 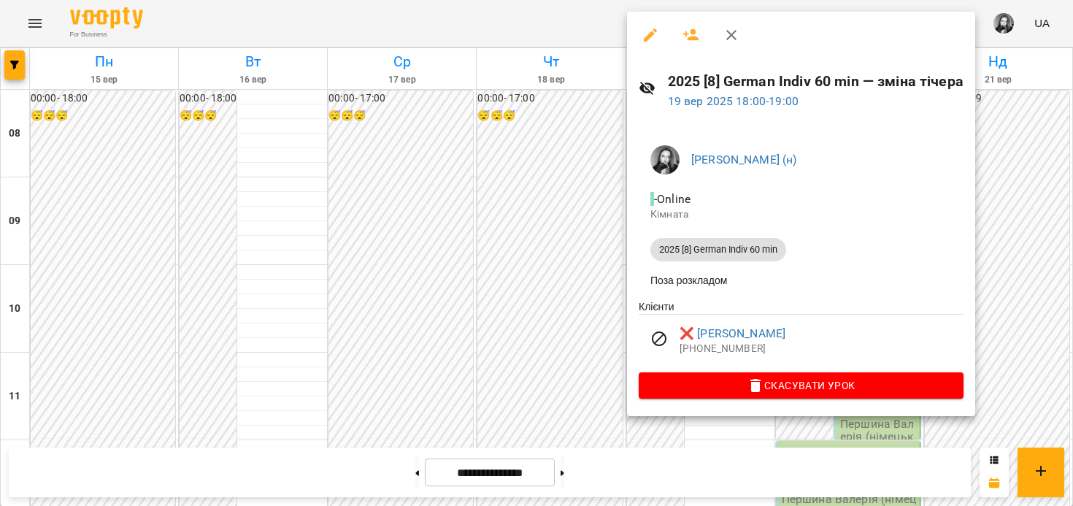 What do you see at coordinates (665, 160) in the screenshot?
I see `img: 9e1ebfc99129897ddd1a9bdba1aceea8.jpg` at bounding box center [665, 160].